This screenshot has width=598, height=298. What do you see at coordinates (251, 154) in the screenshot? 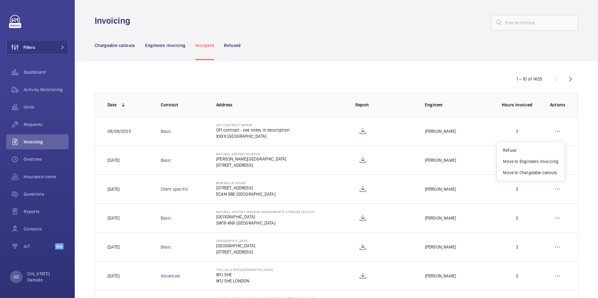
I see `p: Natural History Museum` at bounding box center [251, 154].